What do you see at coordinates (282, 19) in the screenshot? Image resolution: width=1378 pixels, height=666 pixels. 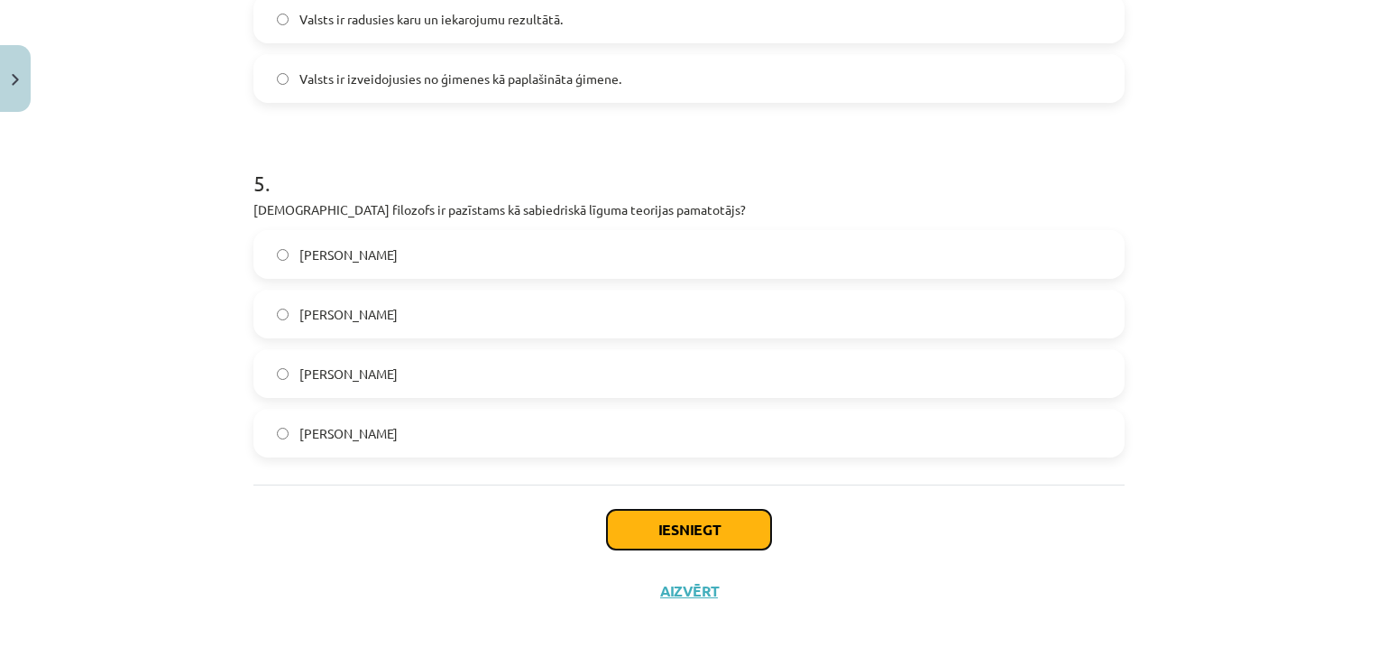 I see `input: Valsts ir radusies karu un iekarojumu rezultātā.` at bounding box center [282, 19].